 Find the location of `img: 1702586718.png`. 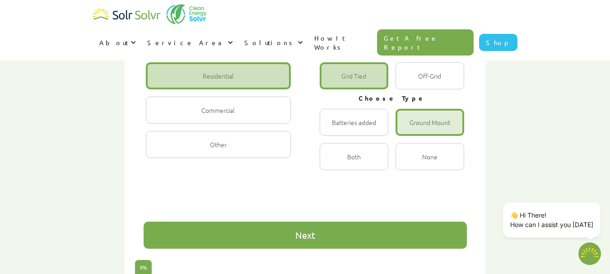

img: 1702586718.png is located at coordinates (590, 254).